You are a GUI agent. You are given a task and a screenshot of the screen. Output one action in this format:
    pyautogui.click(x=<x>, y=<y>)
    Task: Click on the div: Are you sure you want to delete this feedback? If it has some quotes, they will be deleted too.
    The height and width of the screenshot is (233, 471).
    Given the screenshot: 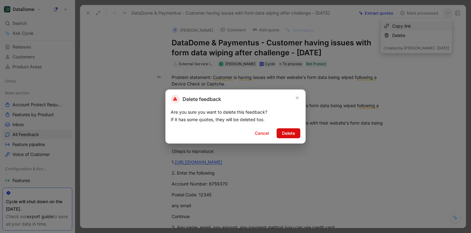 What is the action you would take?
    pyautogui.click(x=235, y=116)
    